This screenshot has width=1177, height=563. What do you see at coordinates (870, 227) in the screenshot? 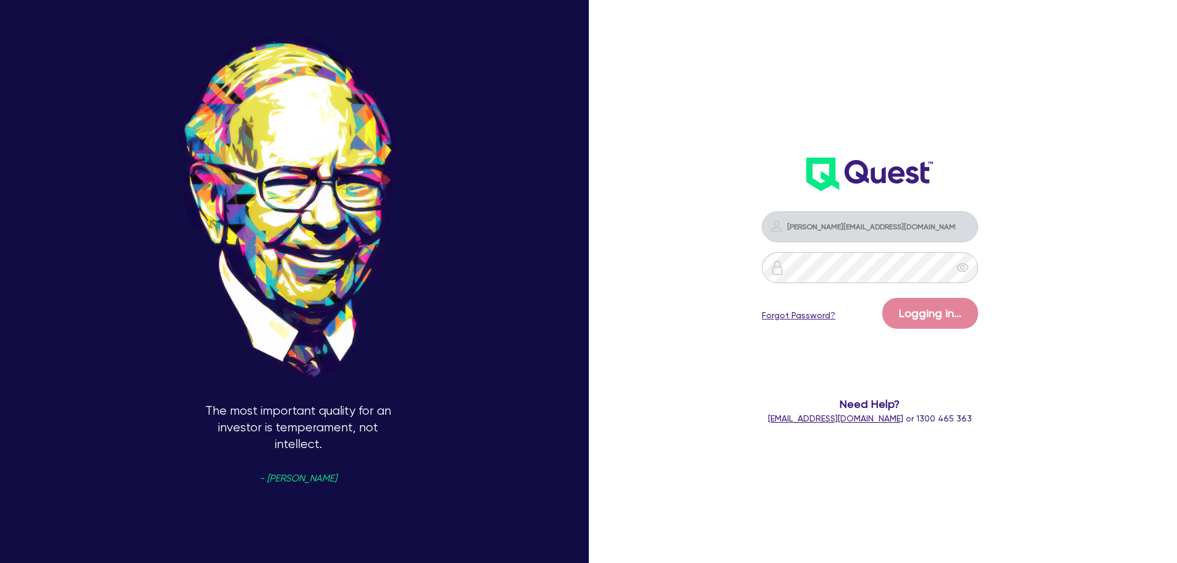
I see `input: Email address` at bounding box center [870, 227].